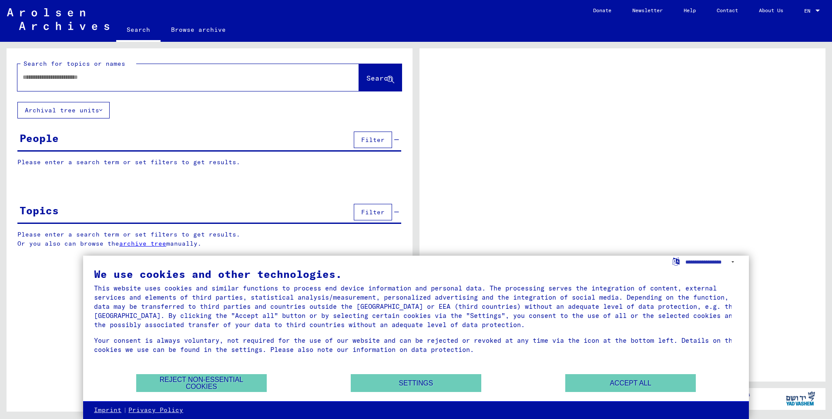  What do you see at coordinates (209, 162) in the screenshot?
I see `p: Please enter a search term or set filters to get results.` at bounding box center [209, 162].